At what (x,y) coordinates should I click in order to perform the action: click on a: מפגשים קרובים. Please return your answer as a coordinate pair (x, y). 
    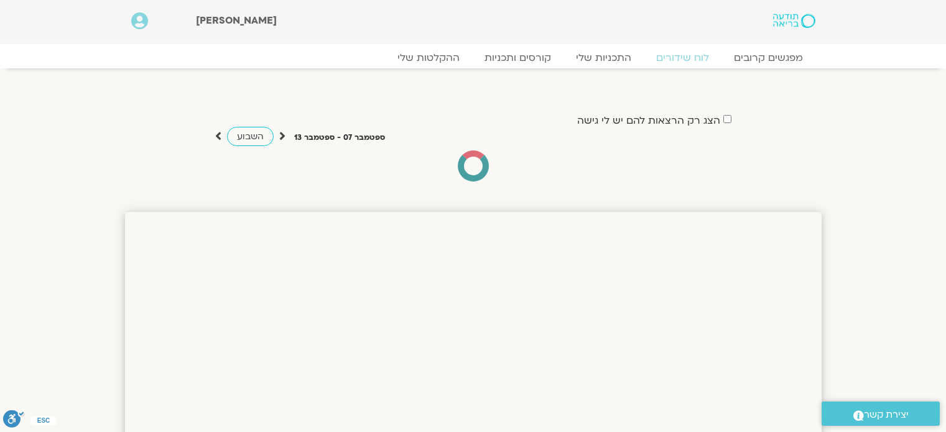
    Looking at the image, I should click on (768, 58).